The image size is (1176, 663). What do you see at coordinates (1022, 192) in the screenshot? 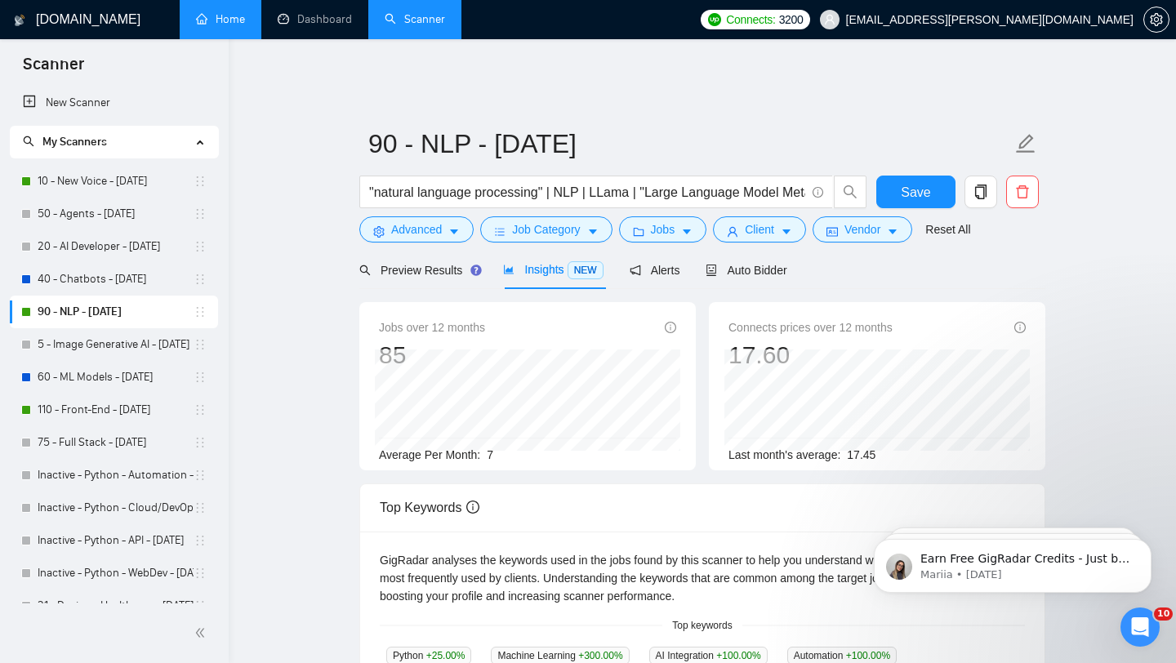
I see `button: delete` at bounding box center [1022, 192].